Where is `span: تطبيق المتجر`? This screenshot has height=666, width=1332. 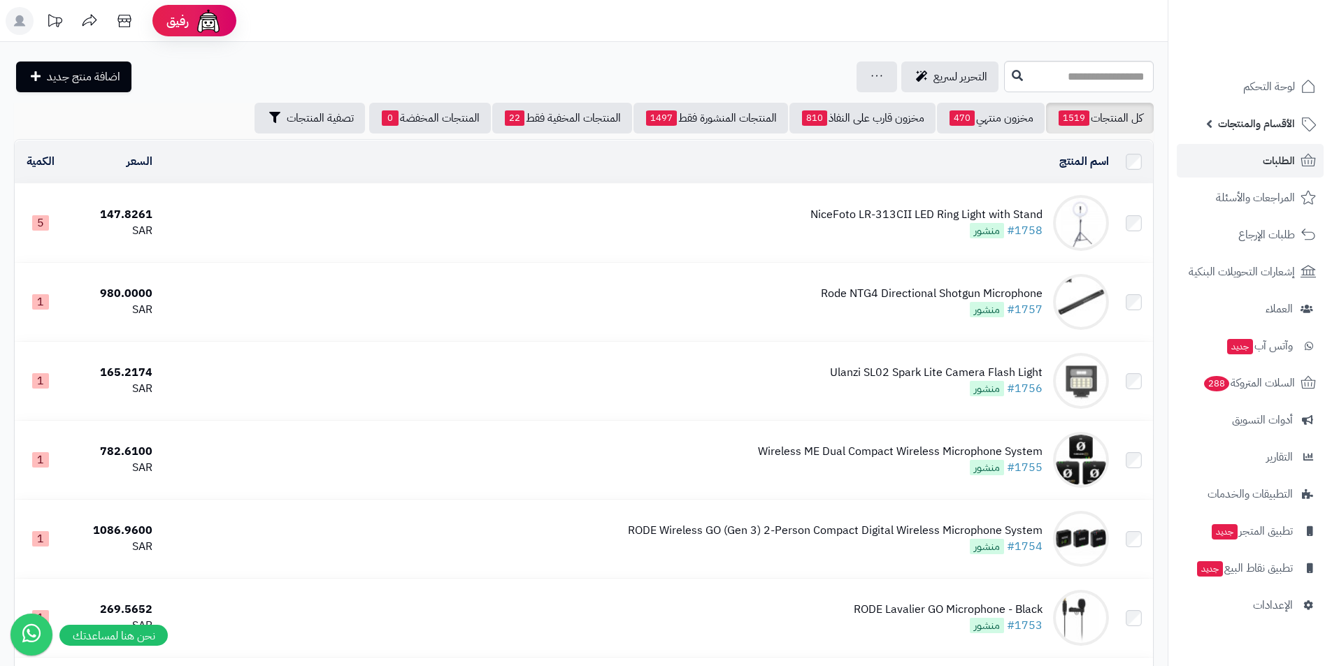
span: تطبيق المتجر is located at coordinates (1252, 531).